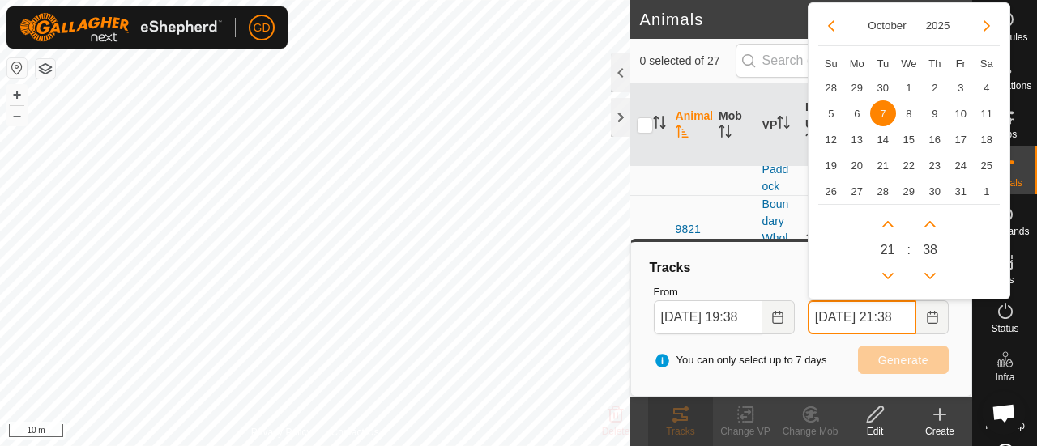  Describe the element at coordinates (883, 87) in the screenshot. I see `span: 30` at that location.